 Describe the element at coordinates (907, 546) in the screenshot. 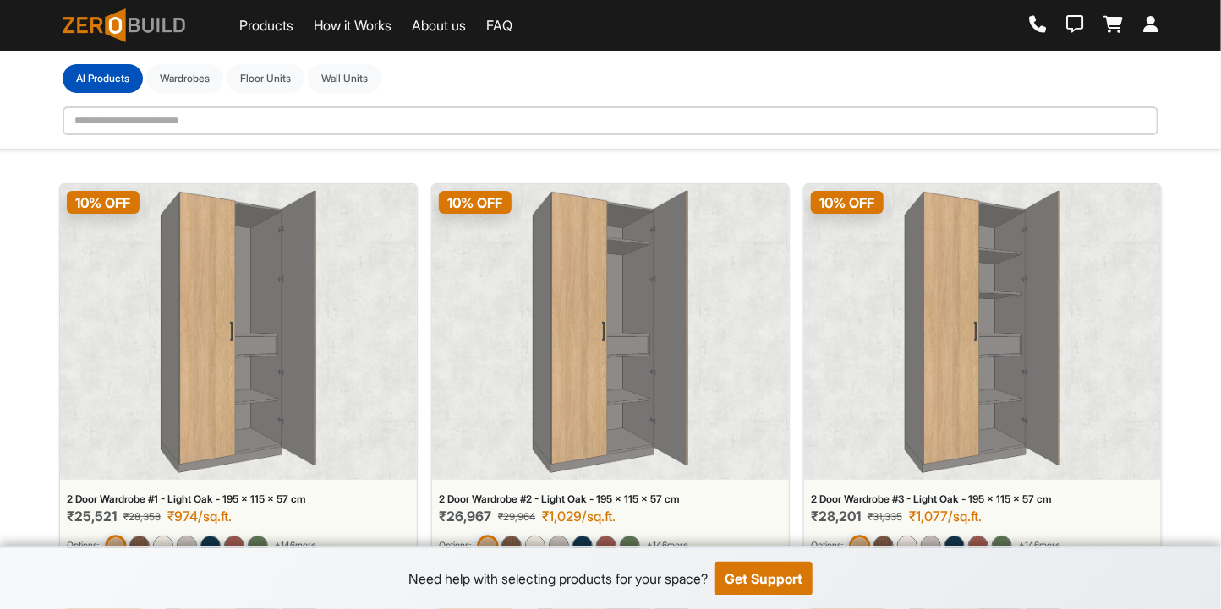

I see `img: 2 Door Wardrobe #3 - Ivory Cream - 195 x 115 x 57 cm` at that location.